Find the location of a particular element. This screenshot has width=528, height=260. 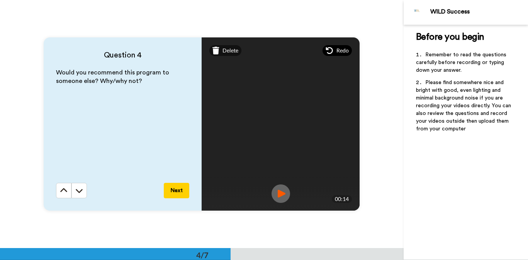

div: Delete is located at coordinates (225, 51).